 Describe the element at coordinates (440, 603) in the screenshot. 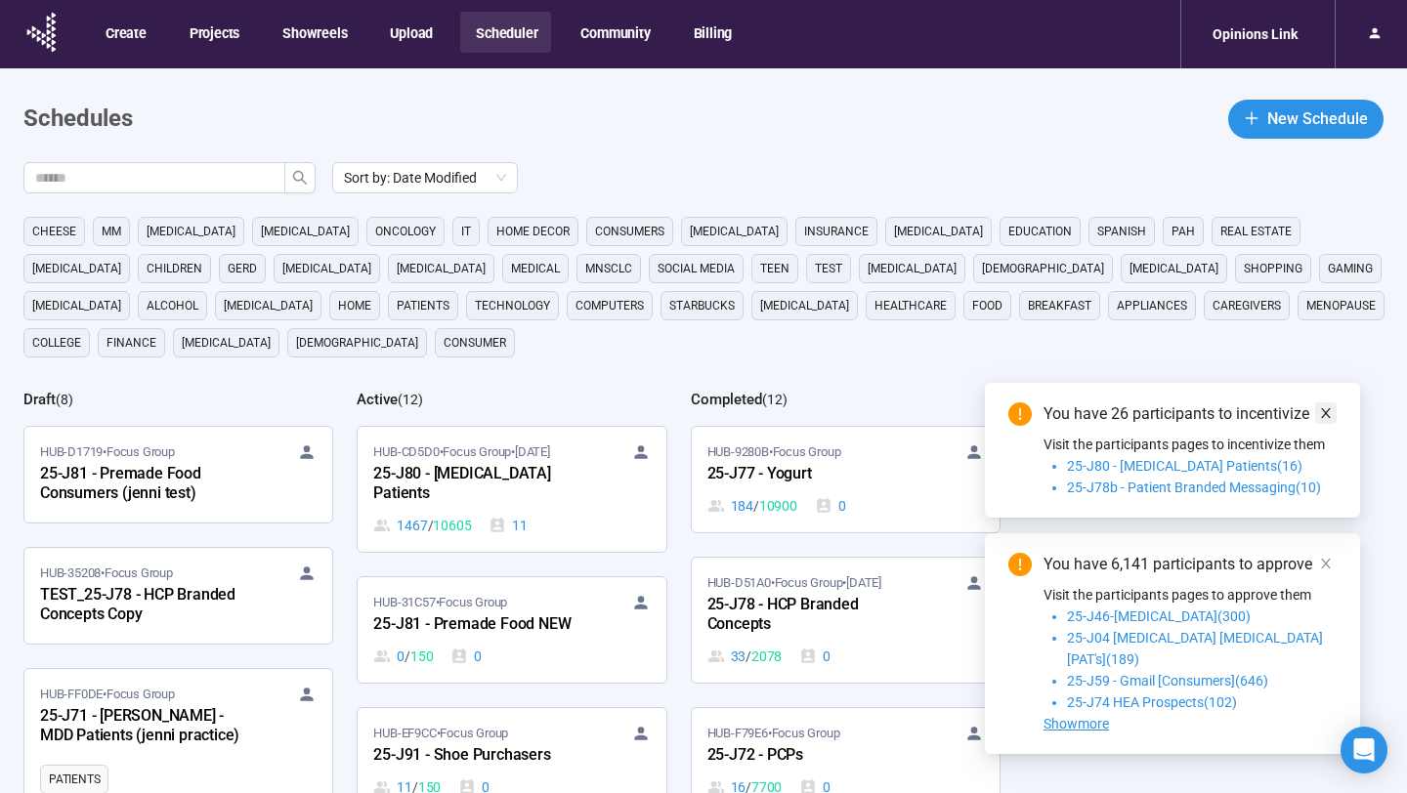

I see `span: HUB-31C57 • Focus Group` at that location.